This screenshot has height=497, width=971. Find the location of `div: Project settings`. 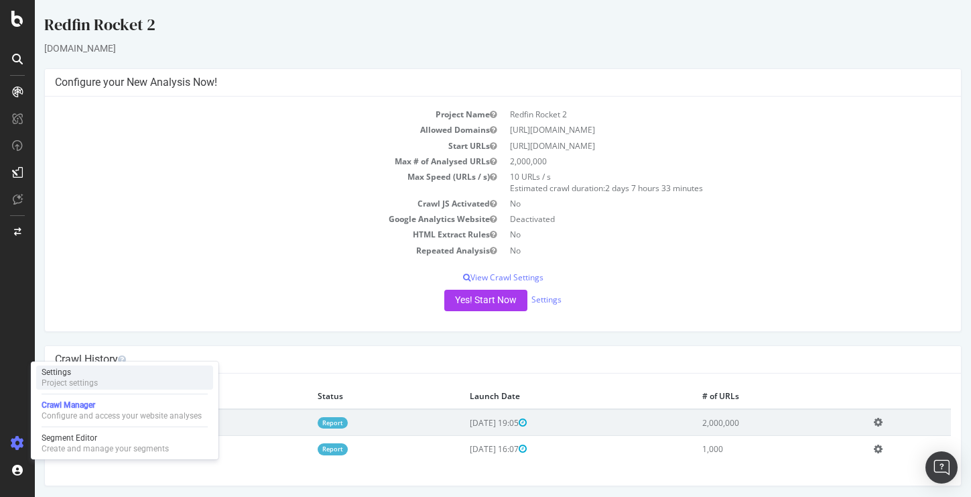

div: Project settings is located at coordinates (70, 383).